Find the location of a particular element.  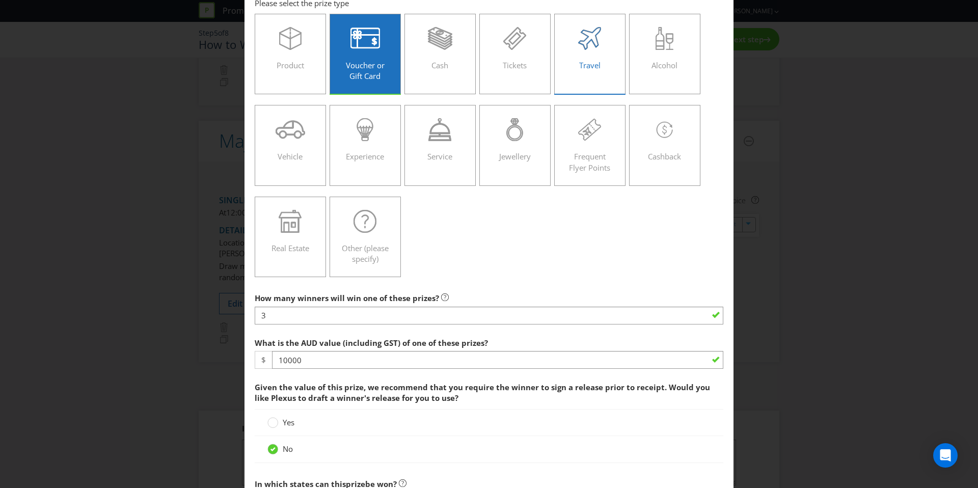

span: Frequent Flyer Points is located at coordinates (590, 162).